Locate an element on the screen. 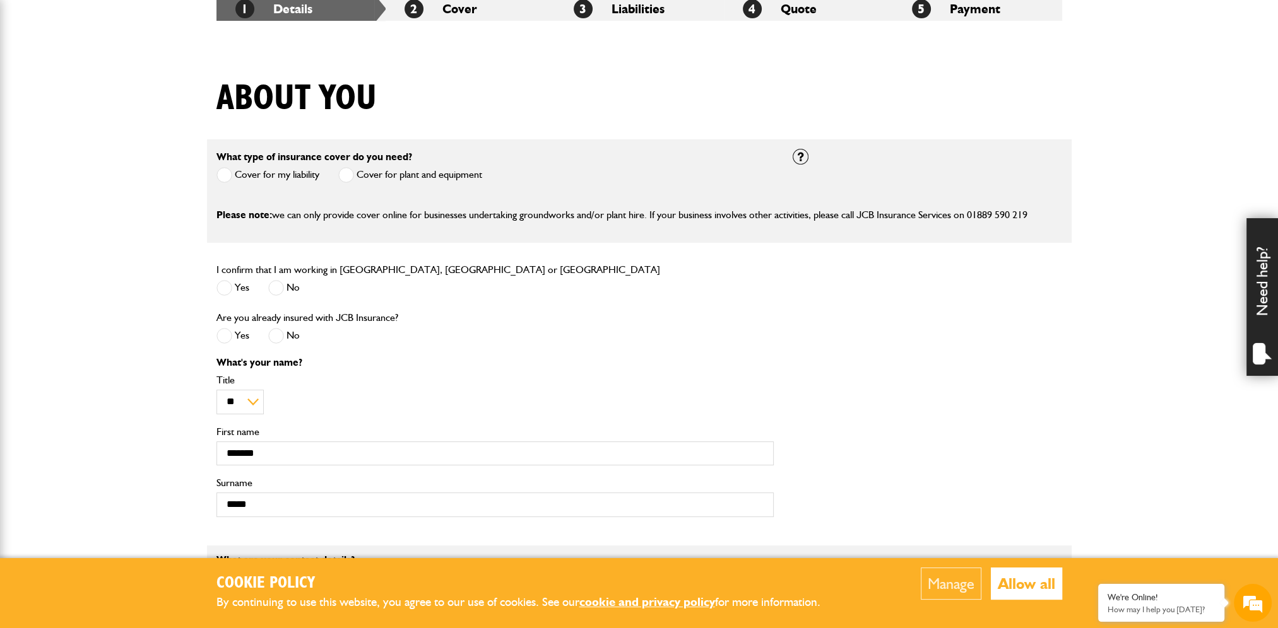  textarea: Type your message and hit 'Enter' is located at coordinates (123, 303).